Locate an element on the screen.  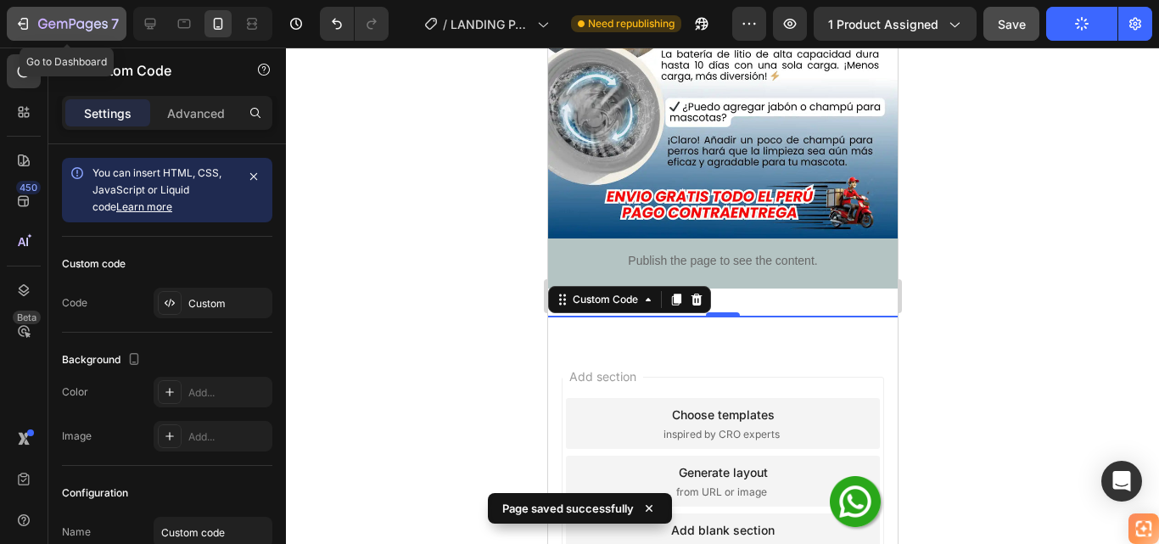
img: WhatsApp is located at coordinates (307, 454).